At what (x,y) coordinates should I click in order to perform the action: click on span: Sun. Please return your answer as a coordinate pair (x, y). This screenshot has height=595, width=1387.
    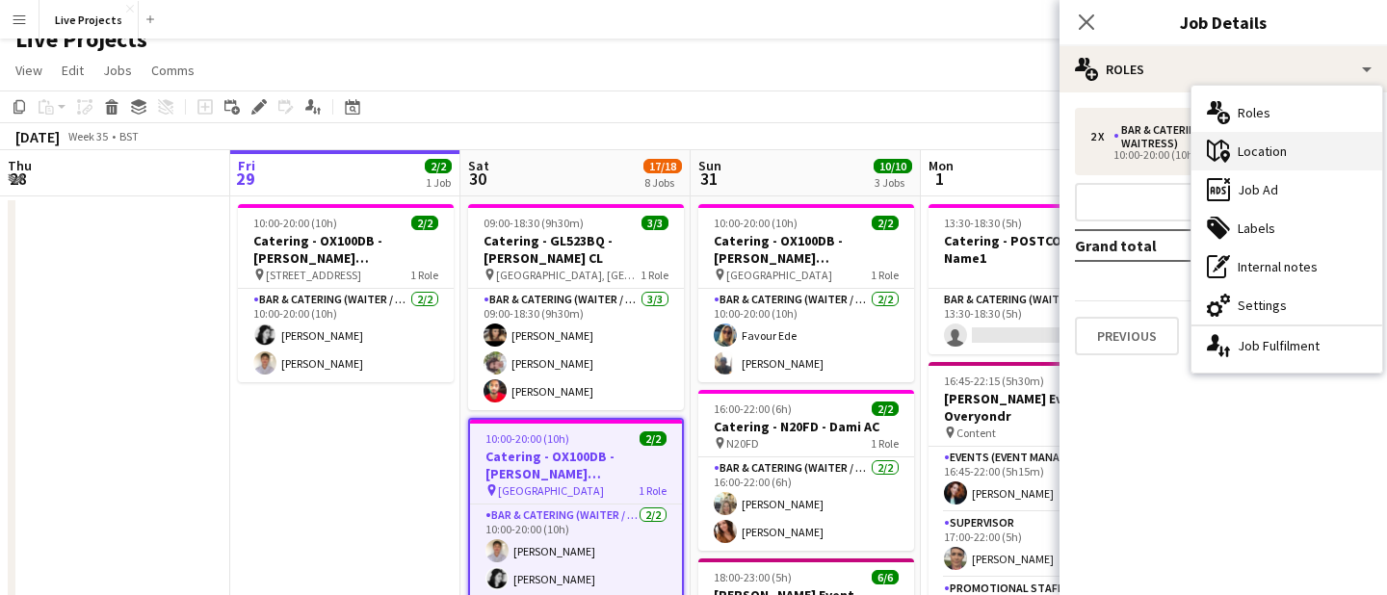
    Looking at the image, I should click on (710, 166).